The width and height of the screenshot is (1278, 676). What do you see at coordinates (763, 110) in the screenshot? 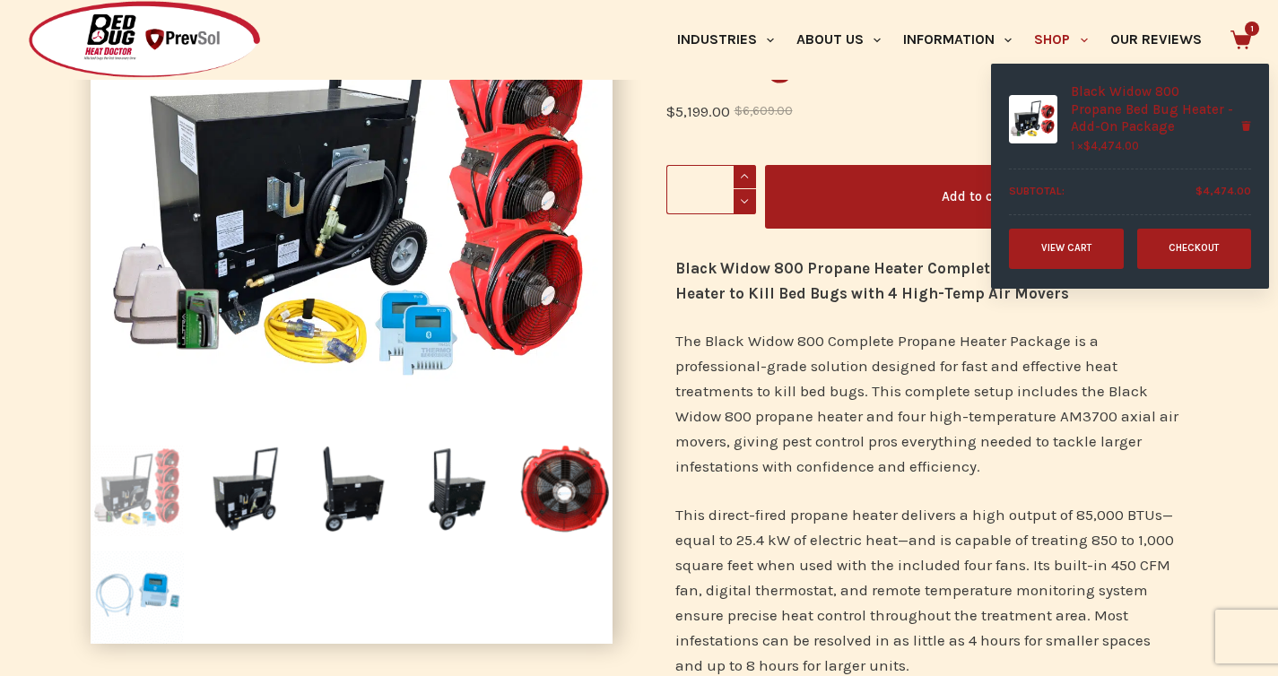
I see `bdi: 6,609.00` at bounding box center [763, 110].